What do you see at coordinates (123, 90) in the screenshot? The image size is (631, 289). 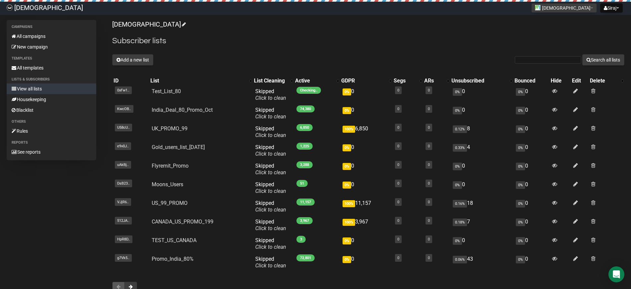 I see `span: 0xFw1..` at bounding box center [123, 90].